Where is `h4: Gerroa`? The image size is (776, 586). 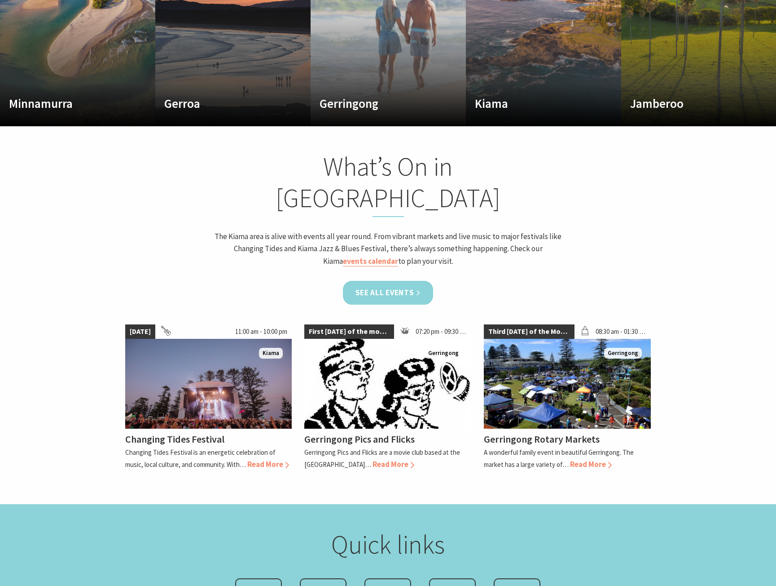 h4: Gerroa is located at coordinates (221, 103).